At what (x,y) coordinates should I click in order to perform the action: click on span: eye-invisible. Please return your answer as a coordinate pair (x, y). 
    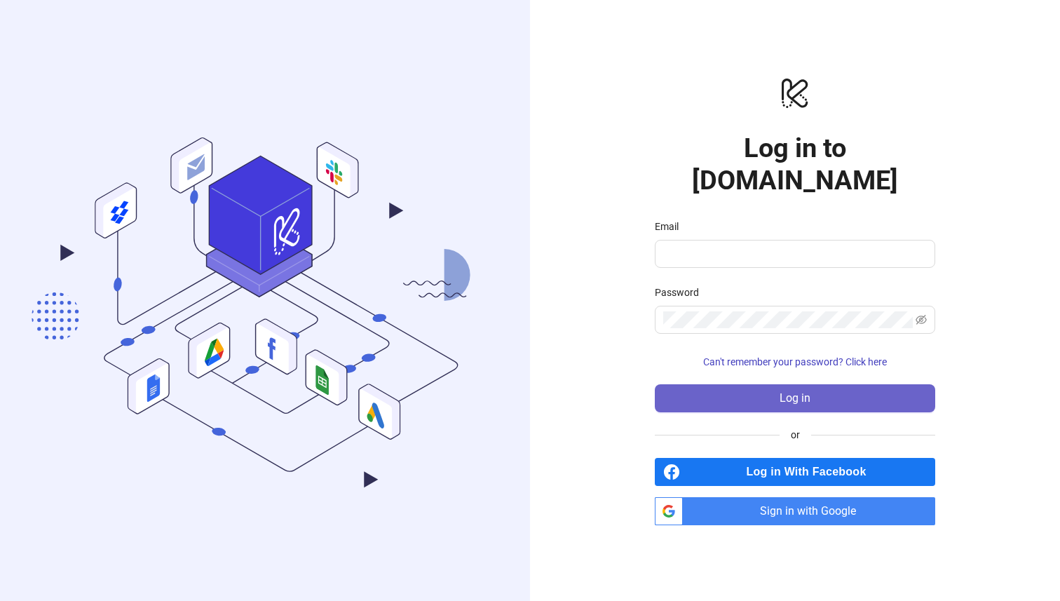
    Looking at the image, I should click on (921, 320).